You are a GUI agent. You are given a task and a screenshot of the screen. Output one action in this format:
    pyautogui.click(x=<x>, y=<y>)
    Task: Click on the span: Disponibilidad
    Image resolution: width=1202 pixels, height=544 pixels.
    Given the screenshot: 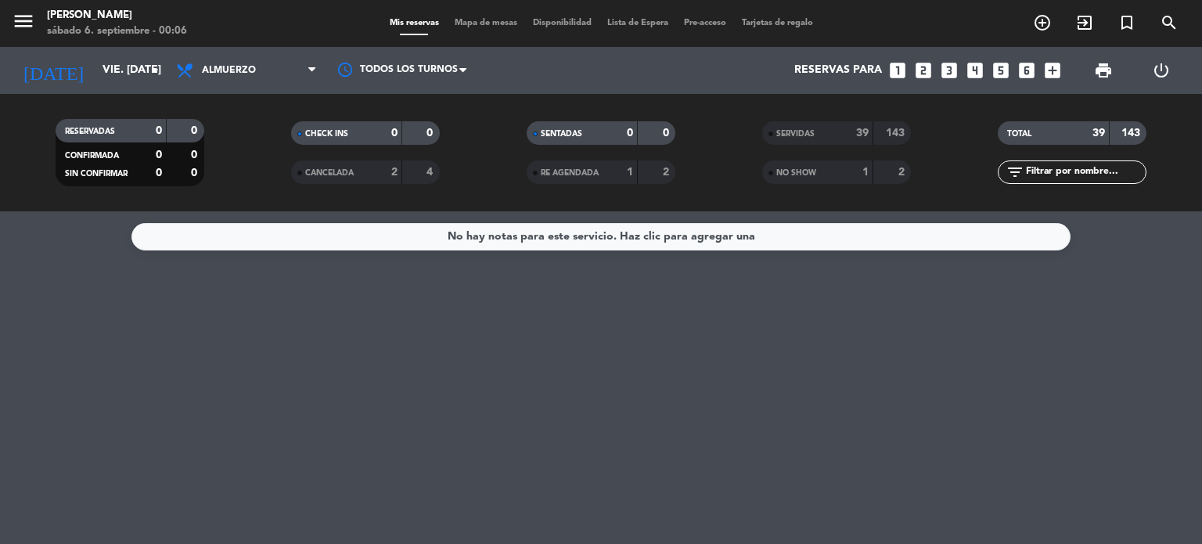 What is the action you would take?
    pyautogui.click(x=562, y=23)
    